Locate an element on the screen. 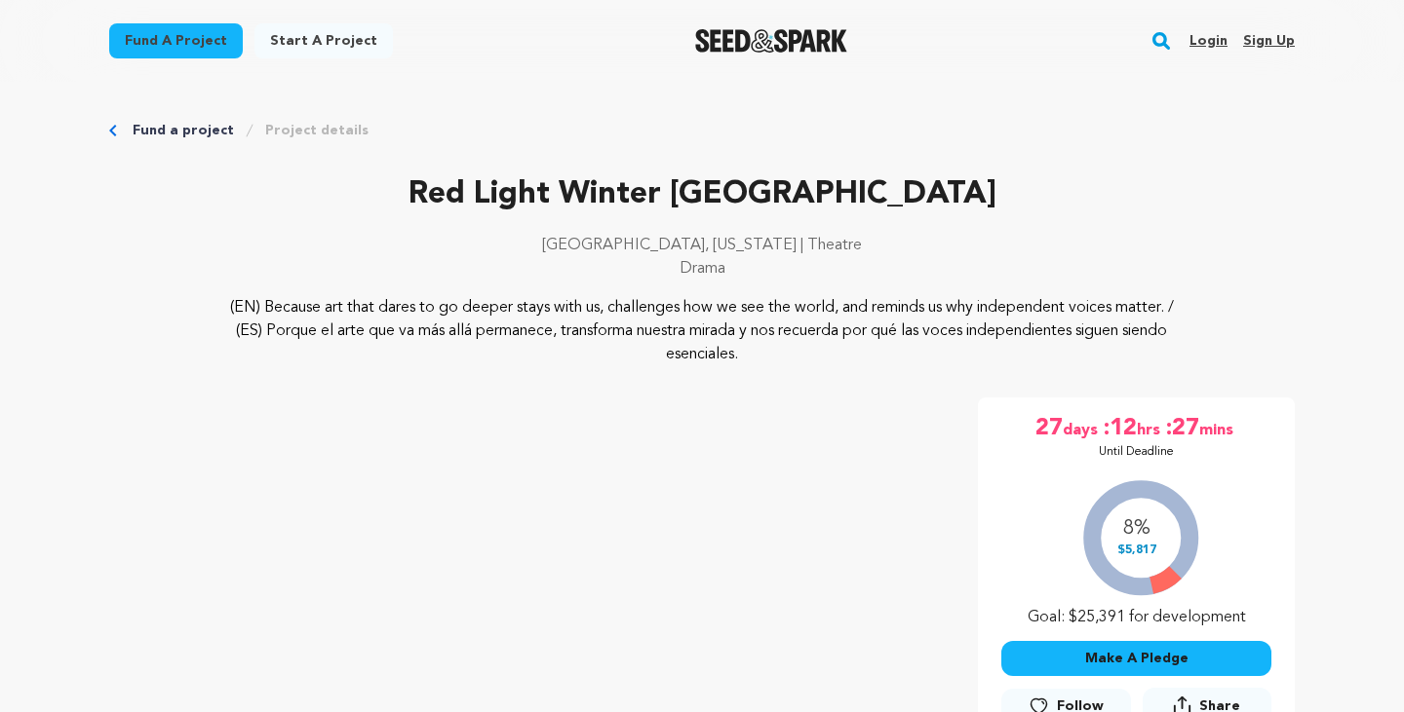 The width and height of the screenshot is (1404, 712). img: Seed&Spark Logo Dark Mode is located at coordinates (771, 41).